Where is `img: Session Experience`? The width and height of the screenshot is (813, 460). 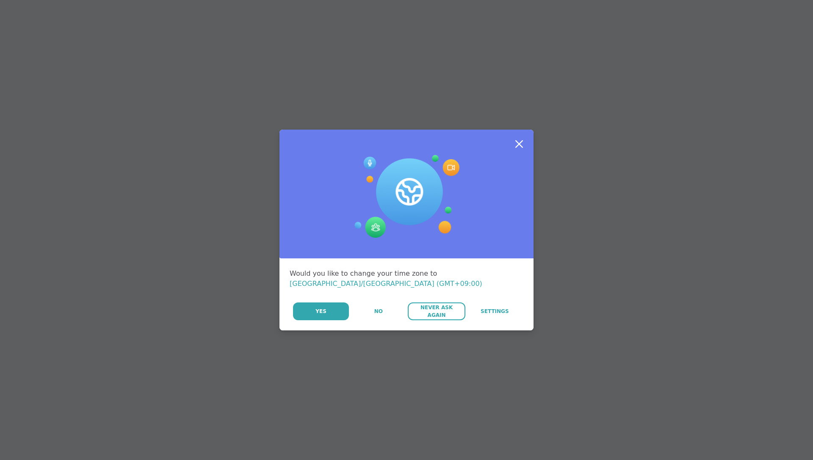 img: Session Experience is located at coordinates (406, 196).